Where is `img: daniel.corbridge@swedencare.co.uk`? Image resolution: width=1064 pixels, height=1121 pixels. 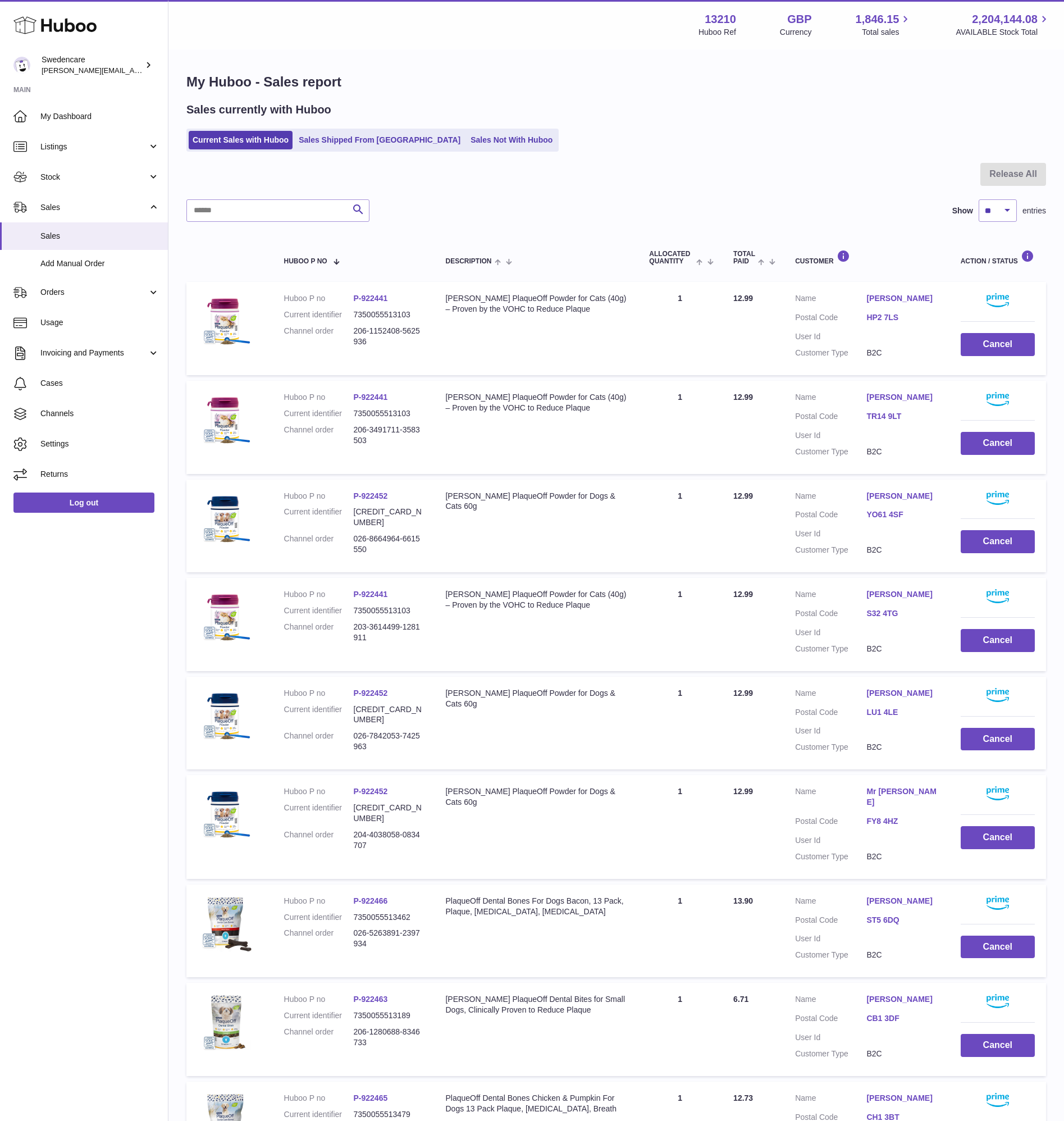 img: daniel.corbridge@swedencare.co.uk is located at coordinates (21, 65).